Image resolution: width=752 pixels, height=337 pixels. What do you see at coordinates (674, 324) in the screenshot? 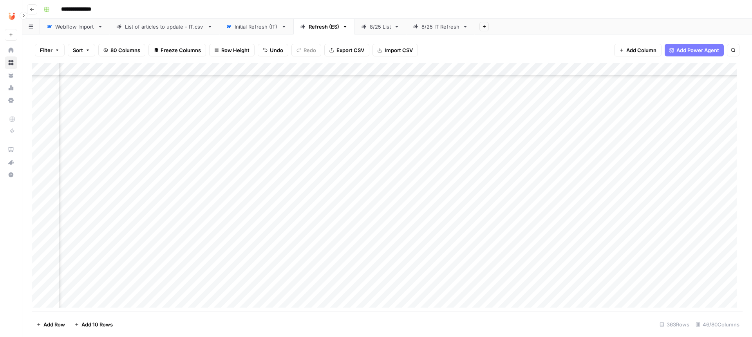
I see `div: 363 Rows` at bounding box center [674, 324].